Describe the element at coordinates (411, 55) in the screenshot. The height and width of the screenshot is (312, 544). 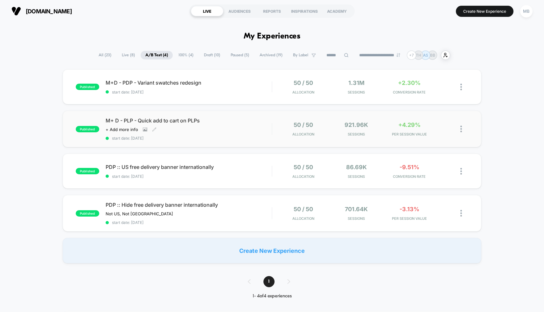
I see `div: + 7` at that location.